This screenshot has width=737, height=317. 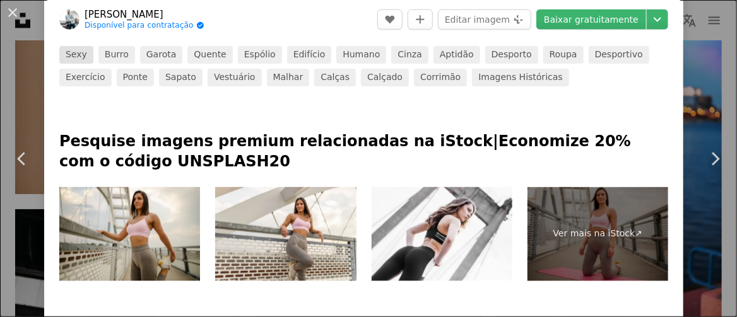 What do you see at coordinates (129, 234) in the screenshot?
I see `img: Jovem magra esticando após treino intensivo` at bounding box center [129, 234].